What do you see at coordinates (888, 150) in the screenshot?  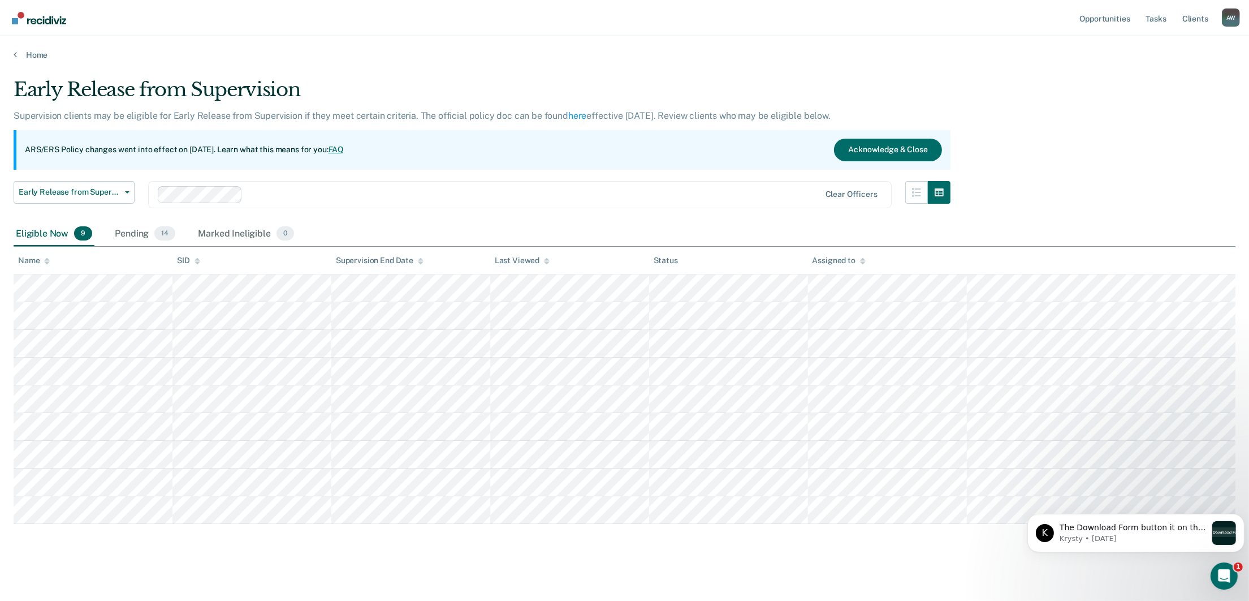 I see `button: Acknowledge & Close` at bounding box center [888, 150].